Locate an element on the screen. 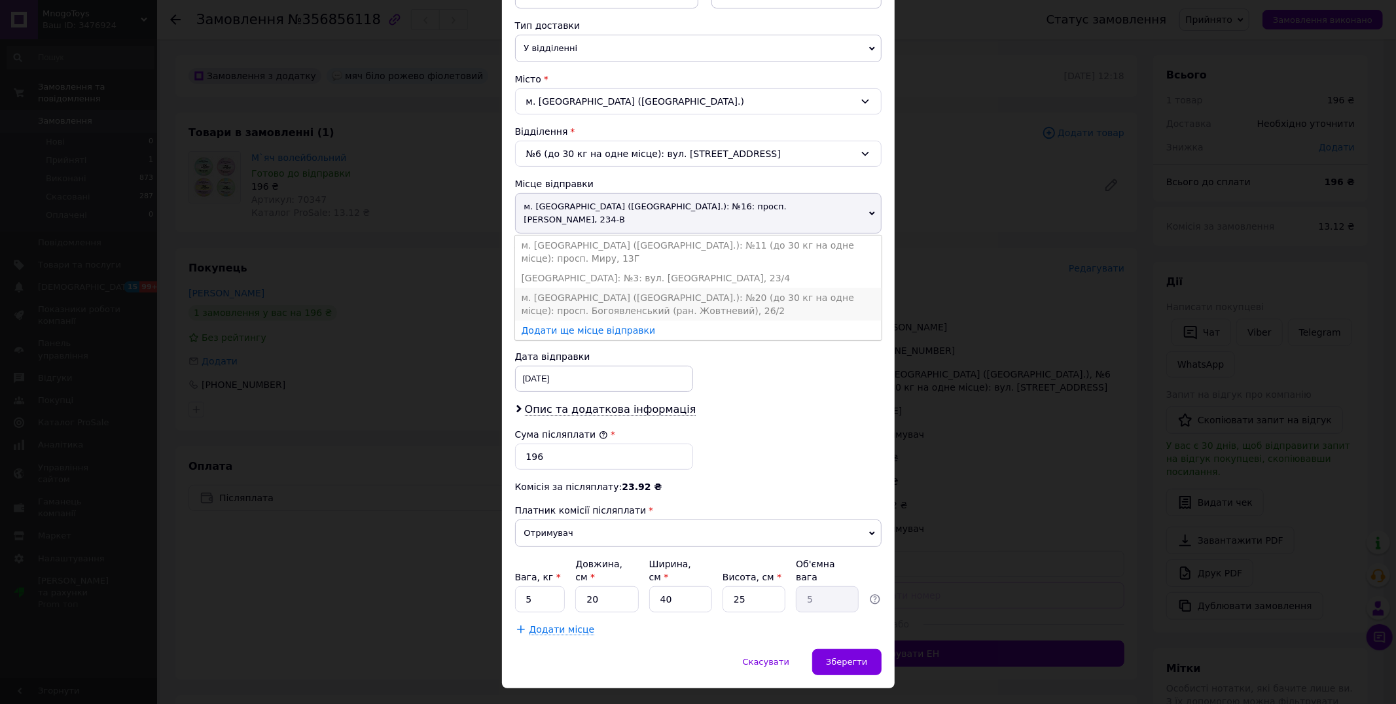 The image size is (1396, 704). span: 23.92 ₴ is located at coordinates (642, 487).